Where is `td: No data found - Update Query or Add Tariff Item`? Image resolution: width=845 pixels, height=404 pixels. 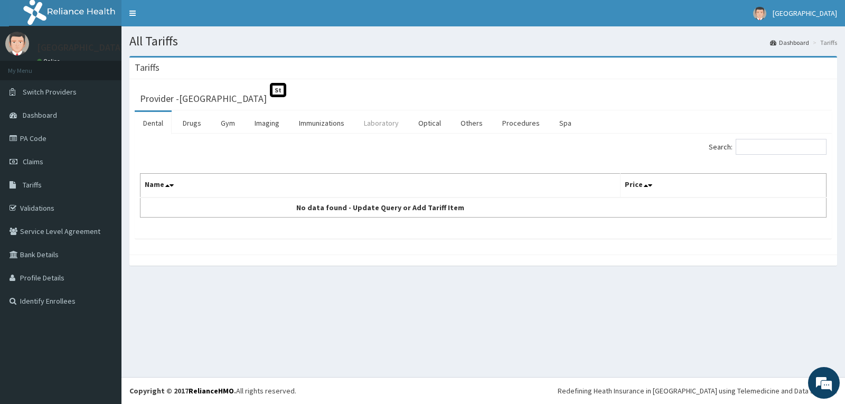 td: No data found - Update Query or Add Tariff Item is located at coordinates (380, 208).